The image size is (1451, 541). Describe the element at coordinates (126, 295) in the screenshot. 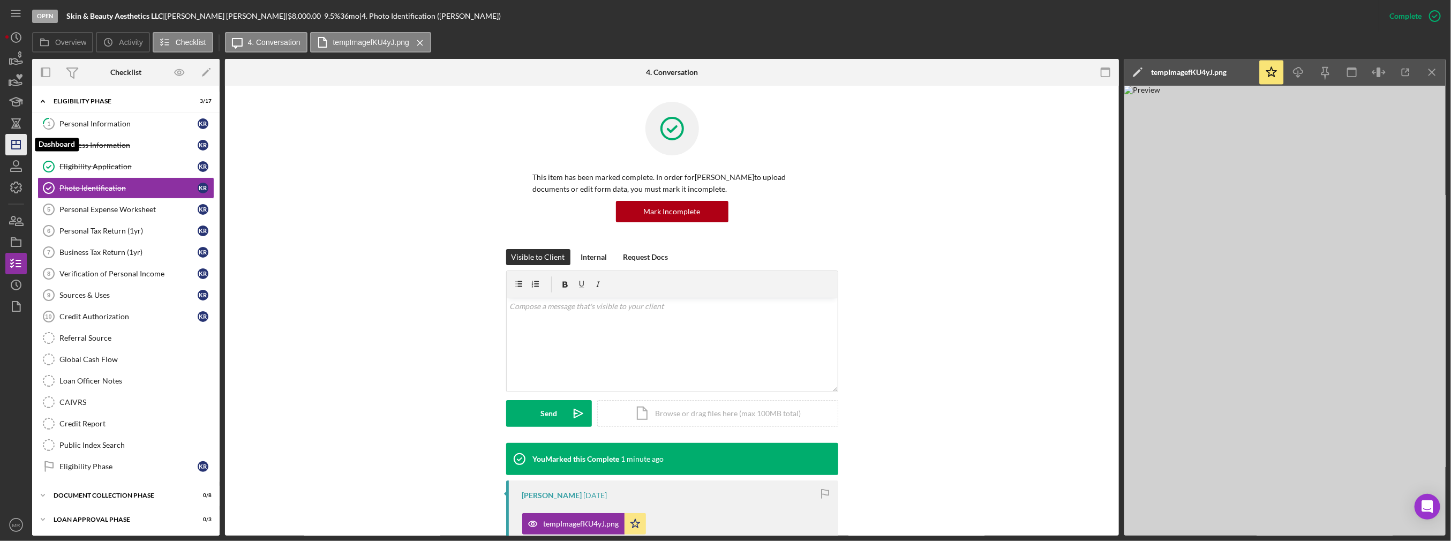

I see `a: 9Sources & UsesKR` at that location.